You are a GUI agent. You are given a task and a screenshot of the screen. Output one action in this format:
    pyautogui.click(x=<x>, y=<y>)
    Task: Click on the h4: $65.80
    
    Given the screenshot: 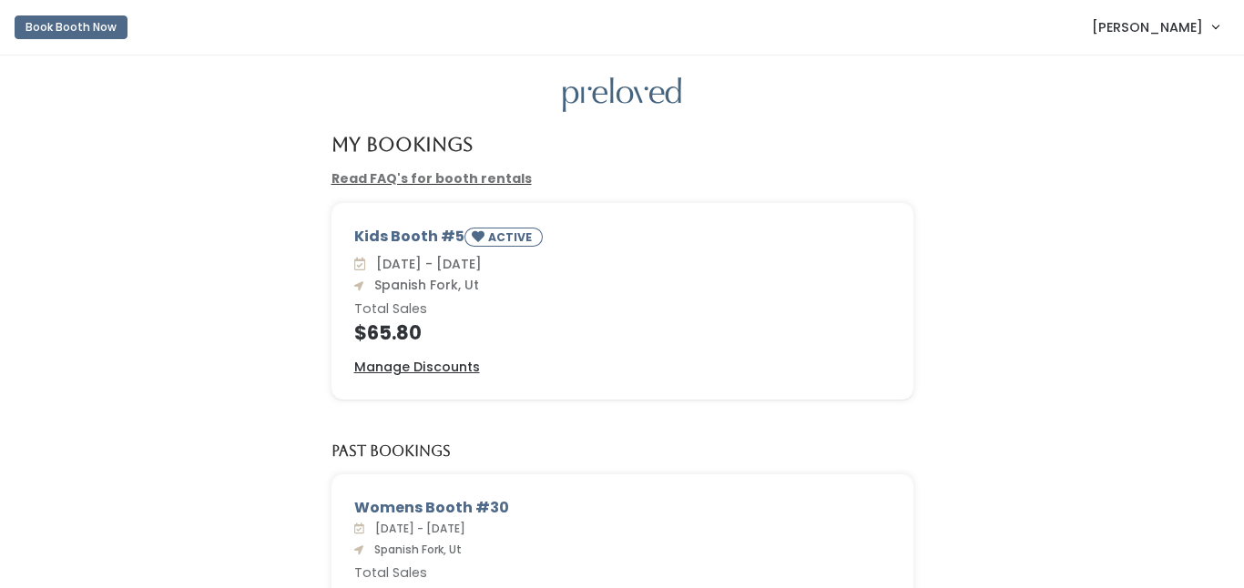 What is the action you would take?
    pyautogui.click(x=622, y=332)
    